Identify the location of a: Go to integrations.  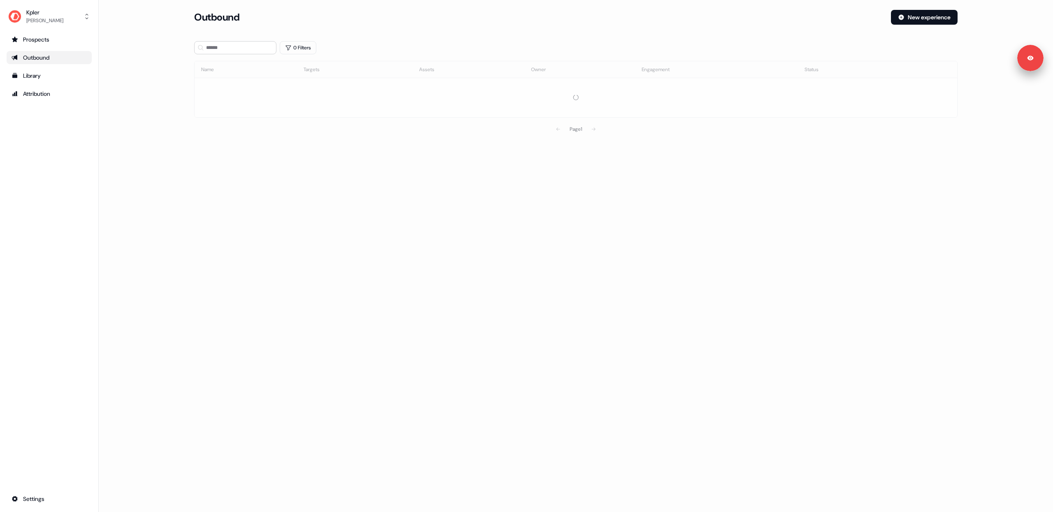
(49, 499).